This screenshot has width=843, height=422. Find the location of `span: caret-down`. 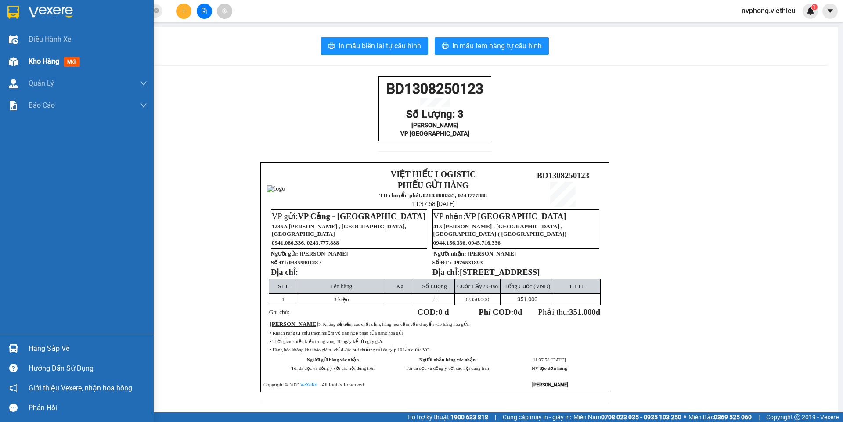

span: caret-down is located at coordinates (831, 11).